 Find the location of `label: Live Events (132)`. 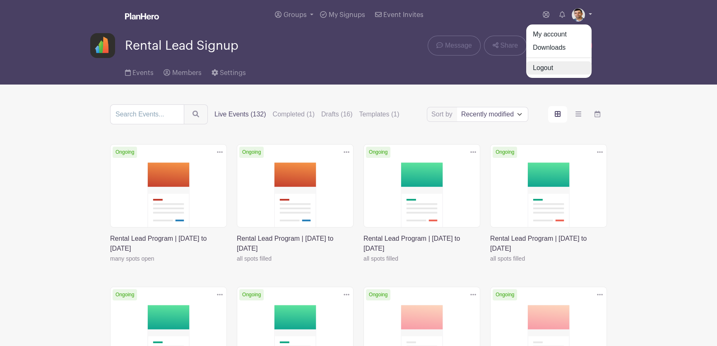

label: Live Events (132) is located at coordinates (240, 114).